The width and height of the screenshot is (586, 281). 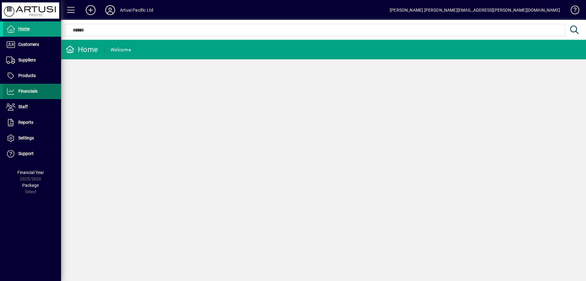 I want to click on span: Settings, so click(x=26, y=138).